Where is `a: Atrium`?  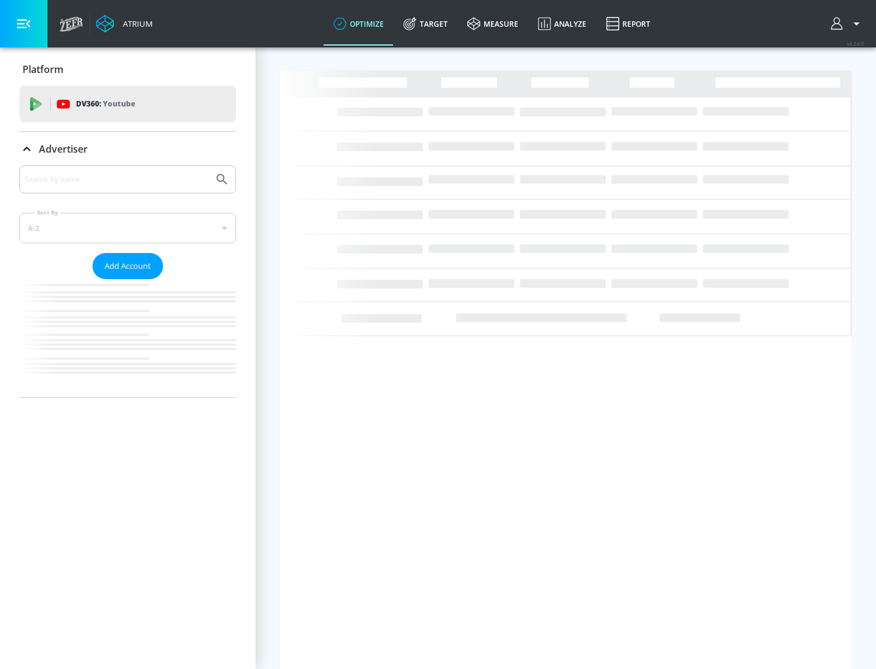
a: Atrium is located at coordinates (124, 24).